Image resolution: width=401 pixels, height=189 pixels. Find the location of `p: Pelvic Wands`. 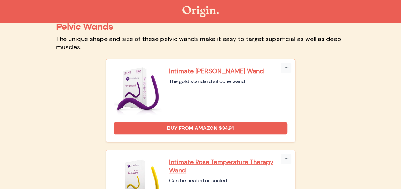

p: Pelvic Wands is located at coordinates (201, 27).